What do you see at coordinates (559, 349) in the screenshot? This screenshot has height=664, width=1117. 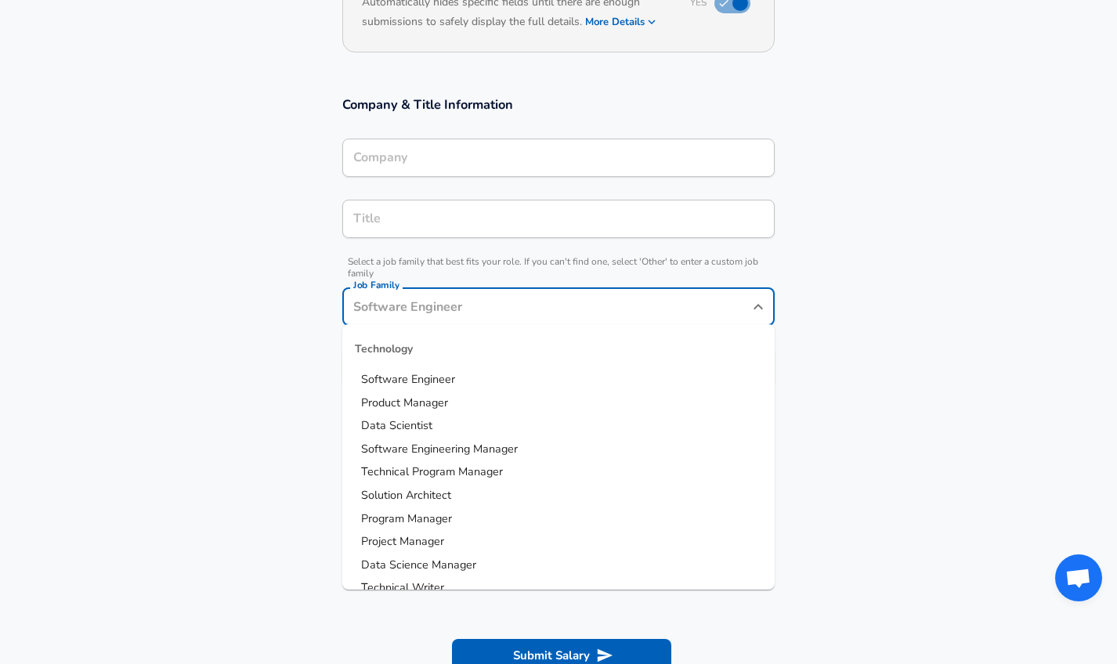 I see `div: Technology` at bounding box center [559, 349].